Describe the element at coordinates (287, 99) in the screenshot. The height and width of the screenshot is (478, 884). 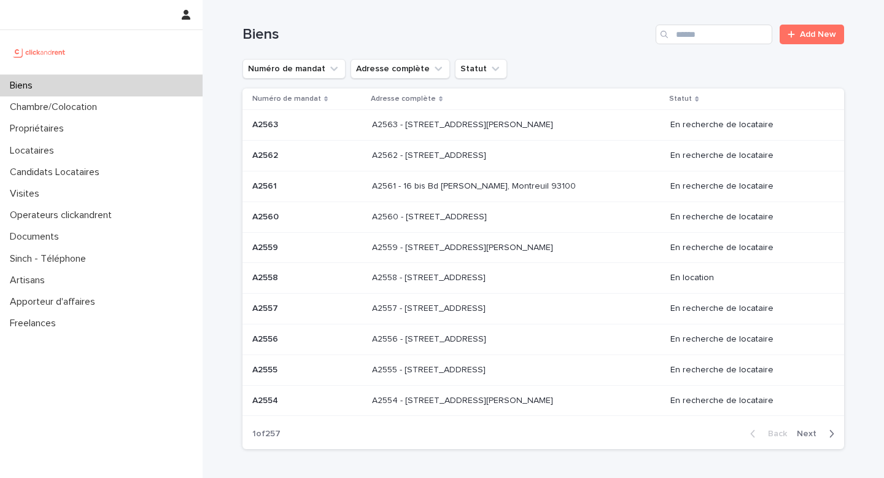
I see `p: Numéro de mandat` at that location.